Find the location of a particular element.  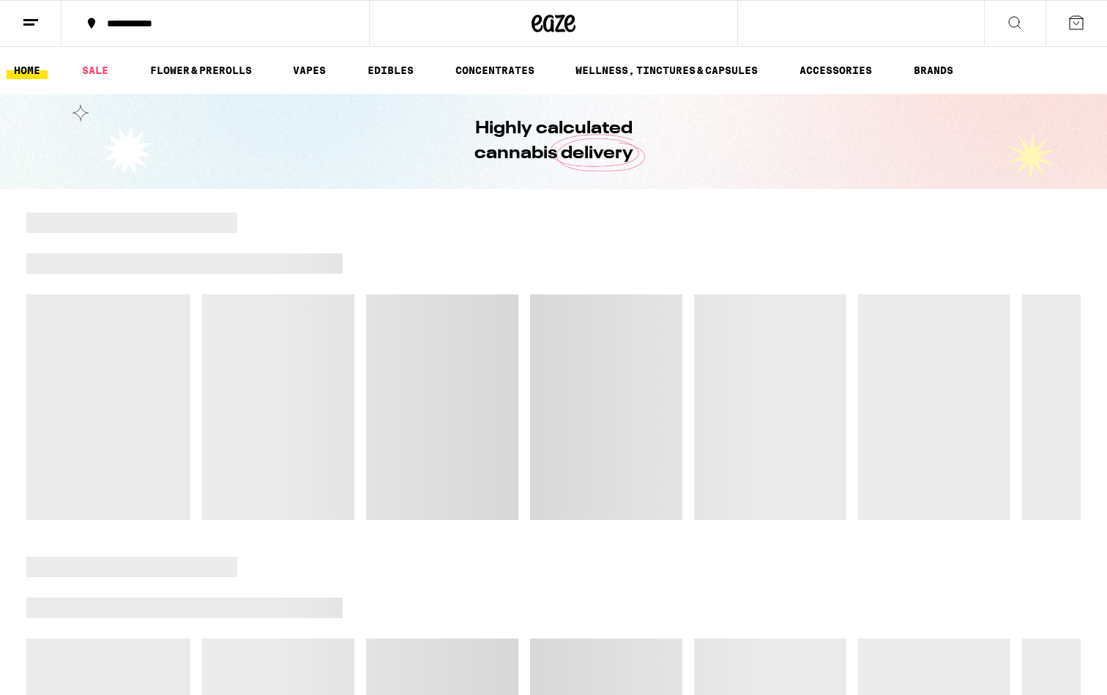

a: FLOWER & PREROLLS is located at coordinates (201, 70).